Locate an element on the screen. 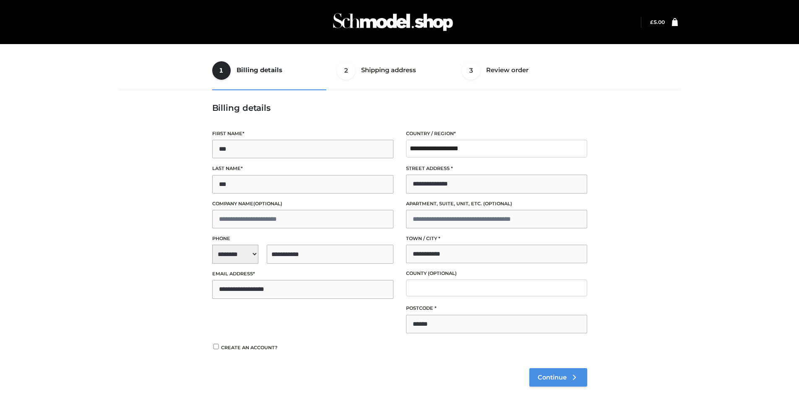  a: Schmodel Admin 964 is located at coordinates (393, 22).